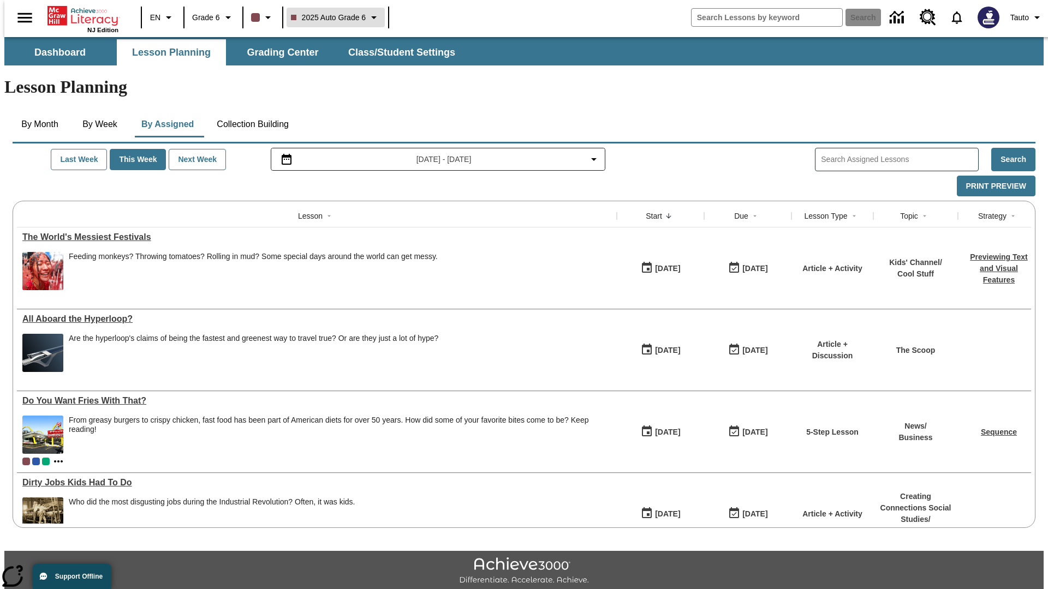 The image size is (1048, 589). What do you see at coordinates (168, 124) in the screenshot?
I see `button: By Assigned` at bounding box center [168, 124].